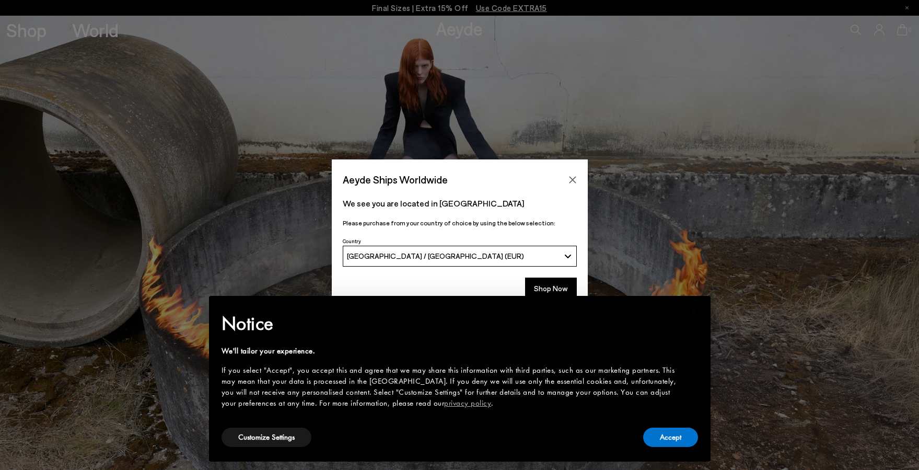 The height and width of the screenshot is (470, 919). Describe the element at coordinates (694, 311) in the screenshot. I see `button: Close this notice` at that location.